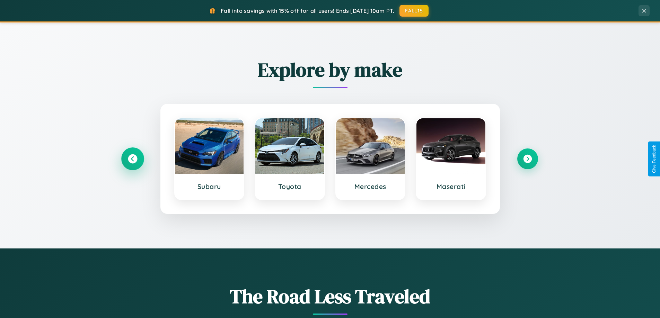  What do you see at coordinates (330, 297) in the screenshot?
I see `h1: The Road Less Traveled` at bounding box center [330, 297].